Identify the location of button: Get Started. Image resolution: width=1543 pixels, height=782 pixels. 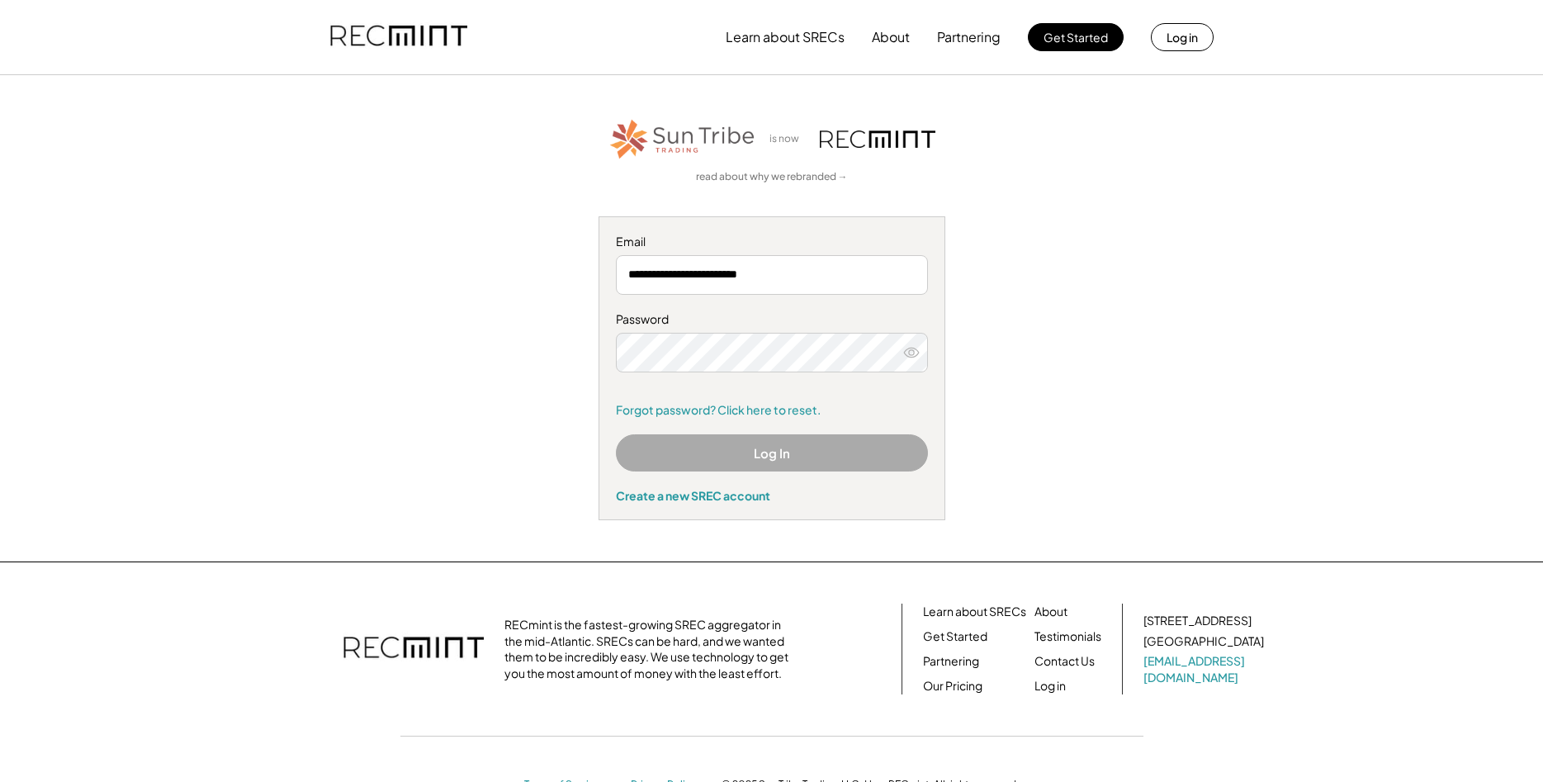
(1076, 37).